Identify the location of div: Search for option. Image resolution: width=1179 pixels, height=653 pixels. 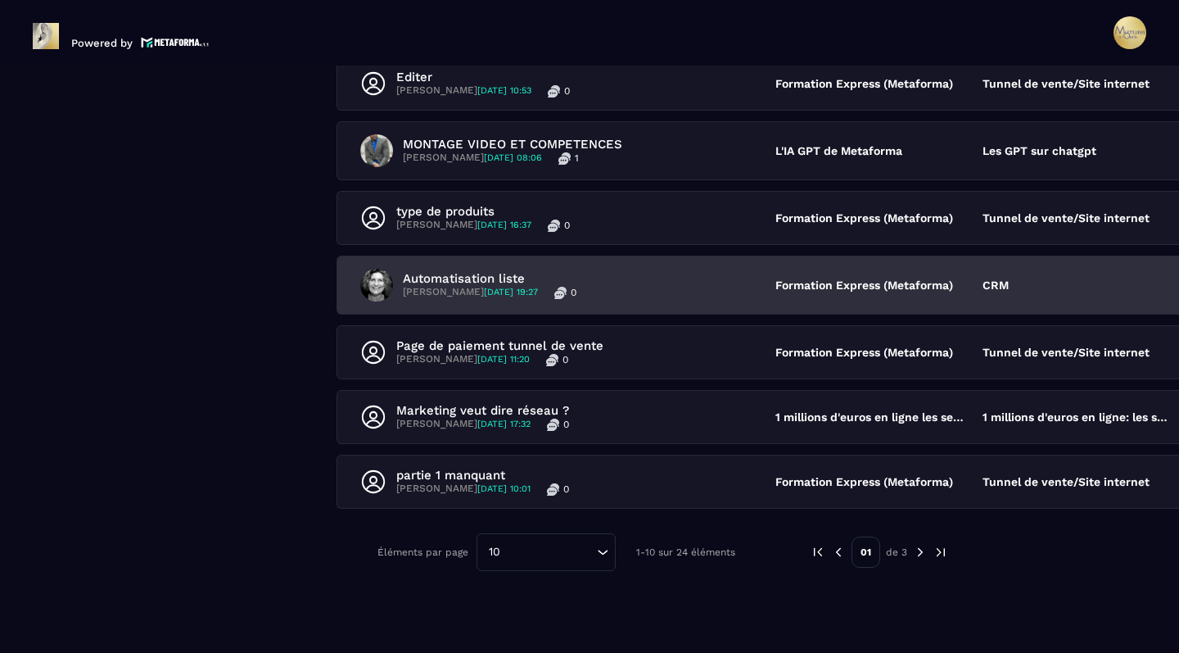
(546, 552).